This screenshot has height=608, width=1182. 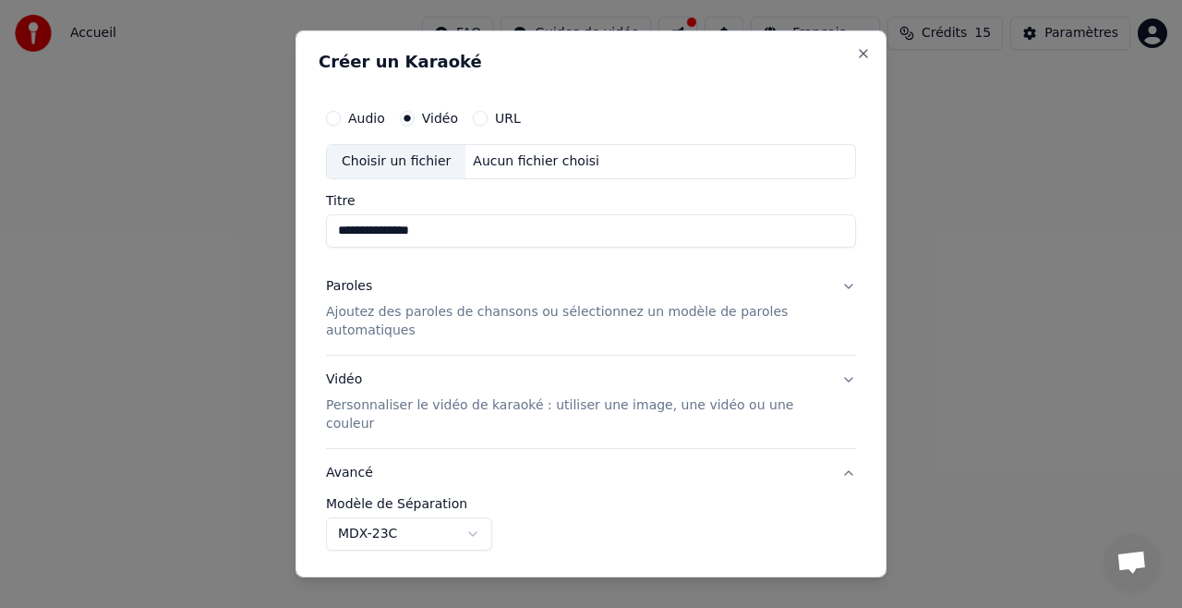 I want to click on label: Vidéo, so click(x=440, y=118).